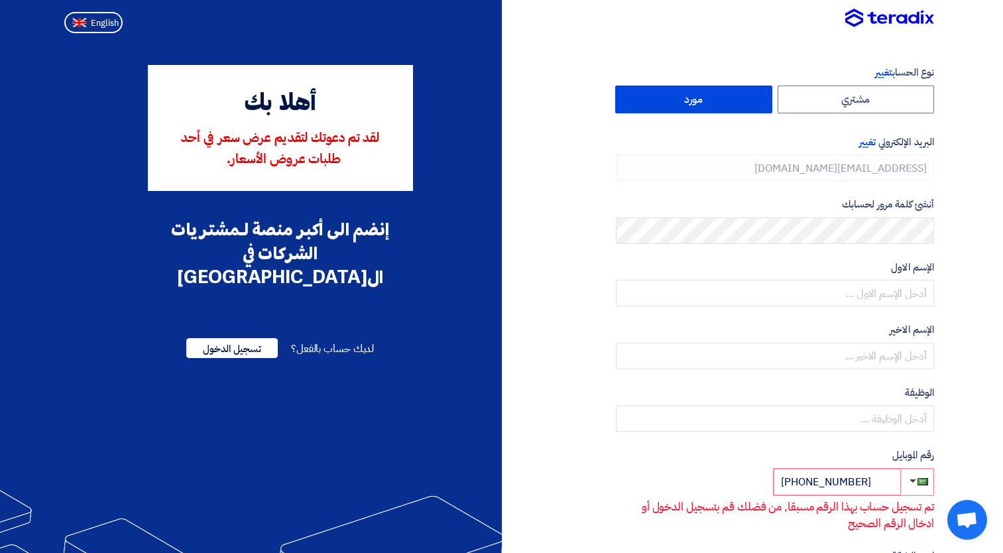 Image resolution: width=1003 pixels, height=553 pixels. I want to click on input: أدخل الإسم الاخير ..., so click(775, 356).